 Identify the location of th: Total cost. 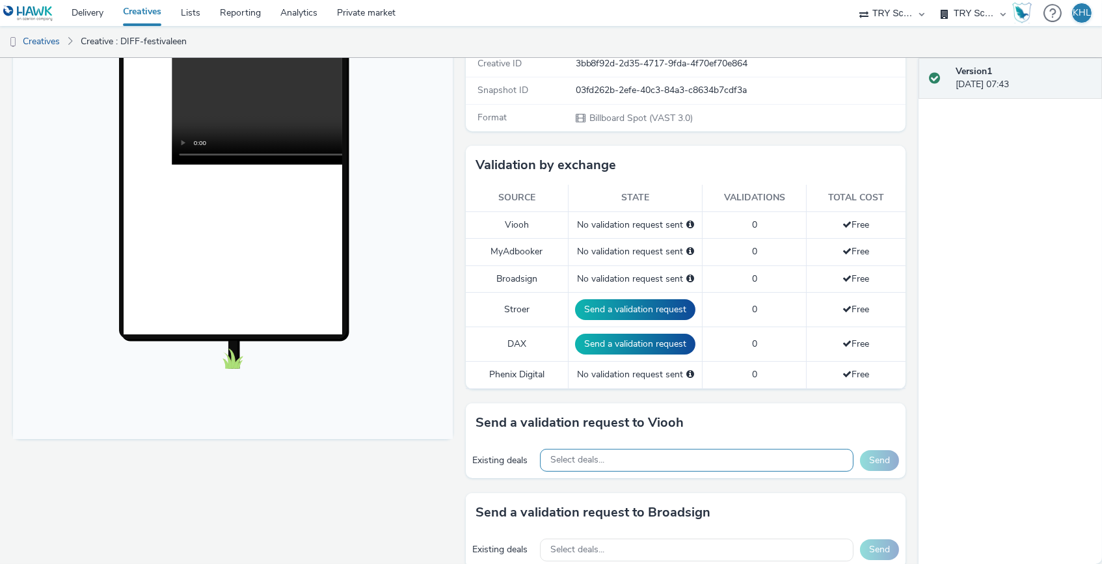
(856, 198).